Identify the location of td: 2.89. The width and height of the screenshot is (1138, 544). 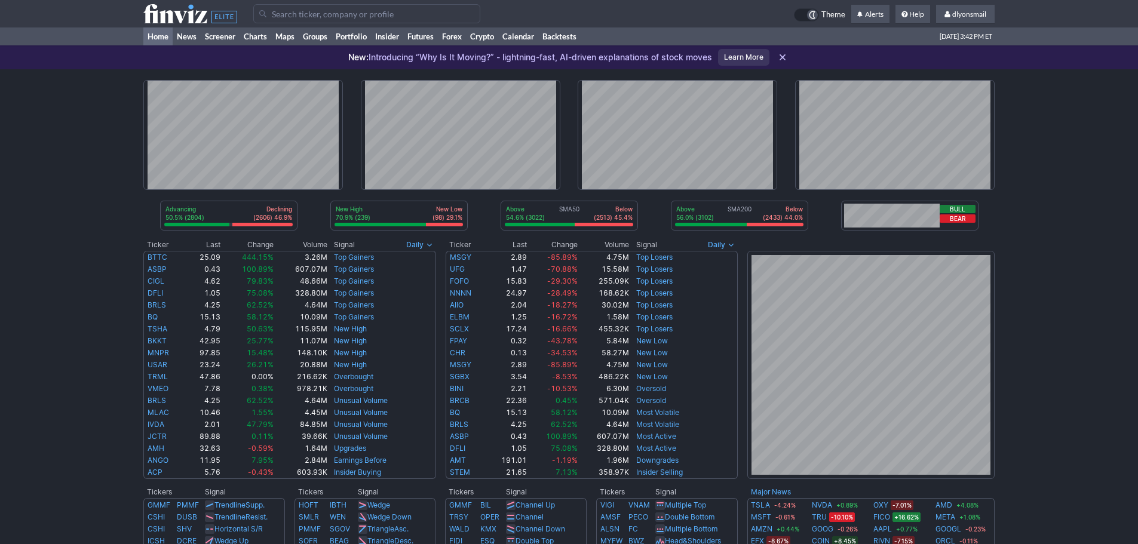
(507, 257).